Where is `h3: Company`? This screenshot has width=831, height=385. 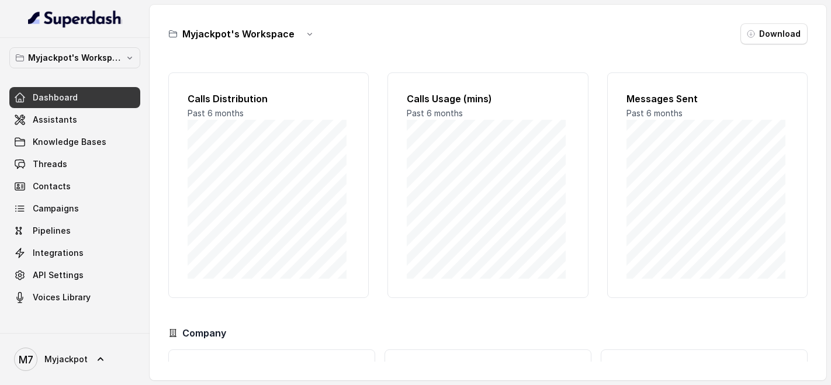 h3: Company is located at coordinates (204, 333).